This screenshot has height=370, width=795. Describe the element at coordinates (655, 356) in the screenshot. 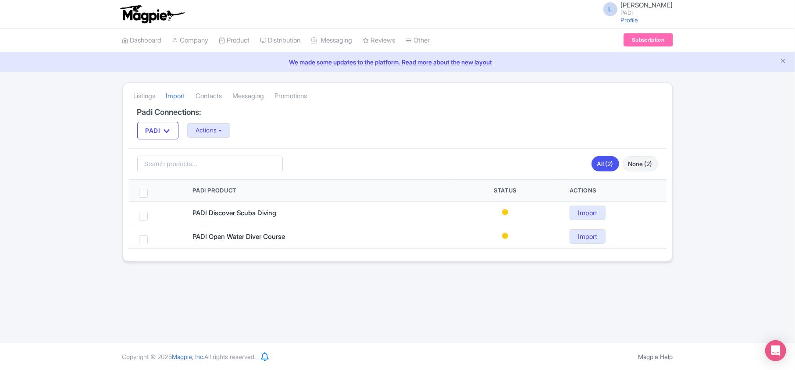

I see `a: Magpie Help` at that location.